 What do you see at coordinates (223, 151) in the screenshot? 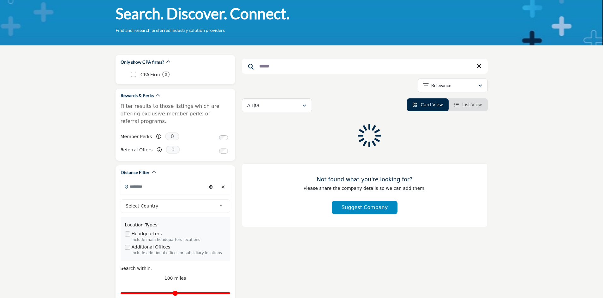
I see `input: Switch to Referral Offers` at bounding box center [223, 151].